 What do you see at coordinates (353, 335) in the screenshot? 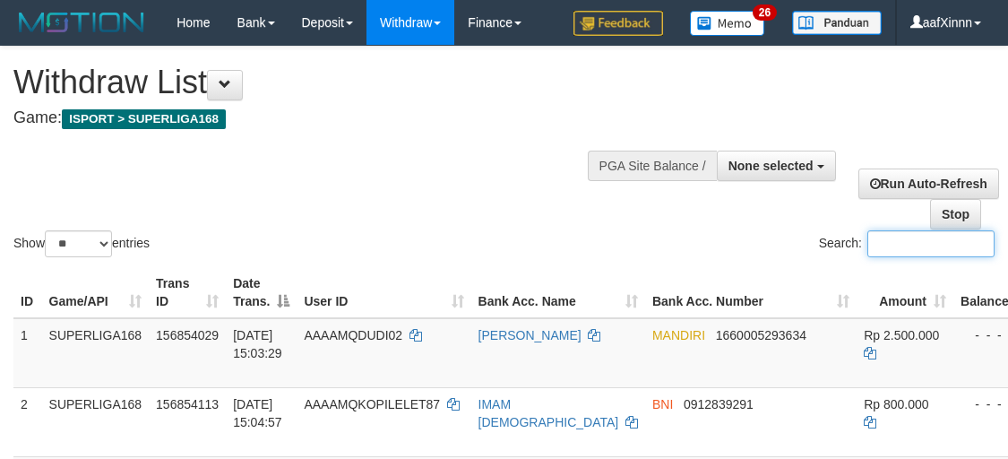
I see `span: AAAAMQDUDI02` at bounding box center [353, 335].